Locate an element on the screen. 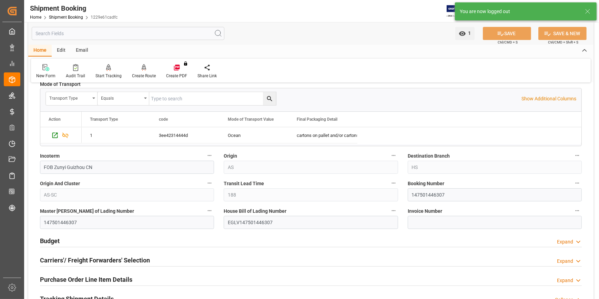  div: 1 is located at coordinates (116, 136).